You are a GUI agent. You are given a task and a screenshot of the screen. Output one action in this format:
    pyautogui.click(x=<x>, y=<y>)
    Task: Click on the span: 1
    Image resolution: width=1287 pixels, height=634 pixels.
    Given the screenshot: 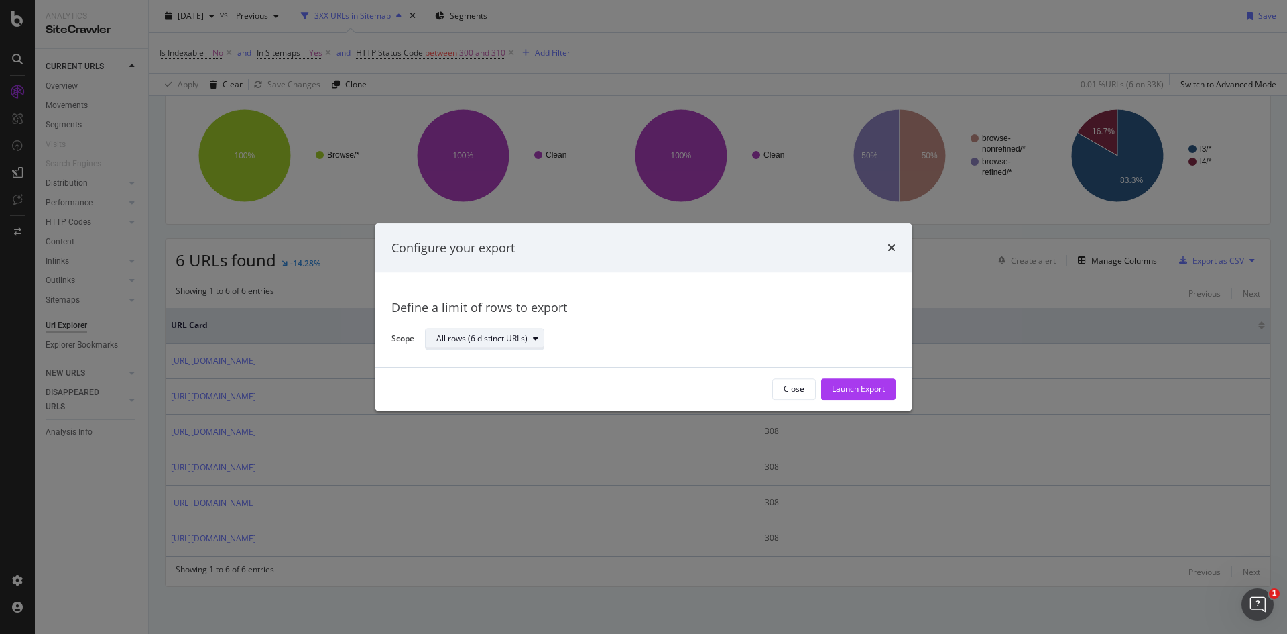 What is the action you would take?
    pyautogui.click(x=1275, y=593)
    